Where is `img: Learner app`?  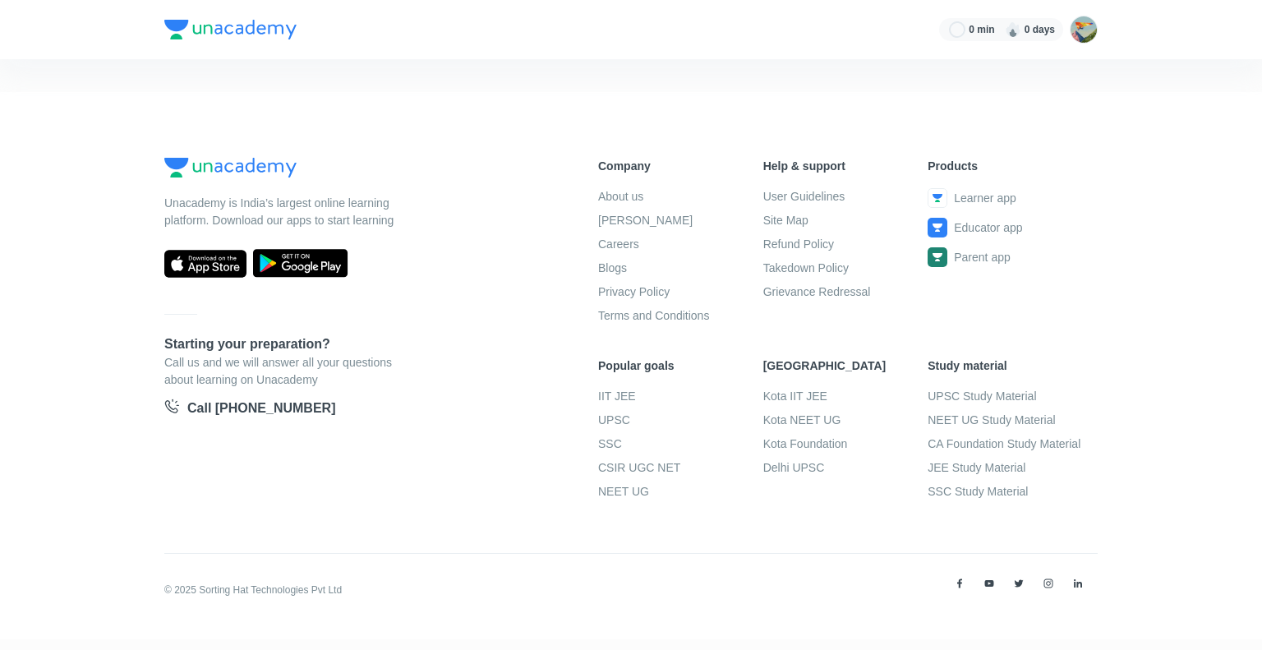
img: Learner app is located at coordinates (938, 198).